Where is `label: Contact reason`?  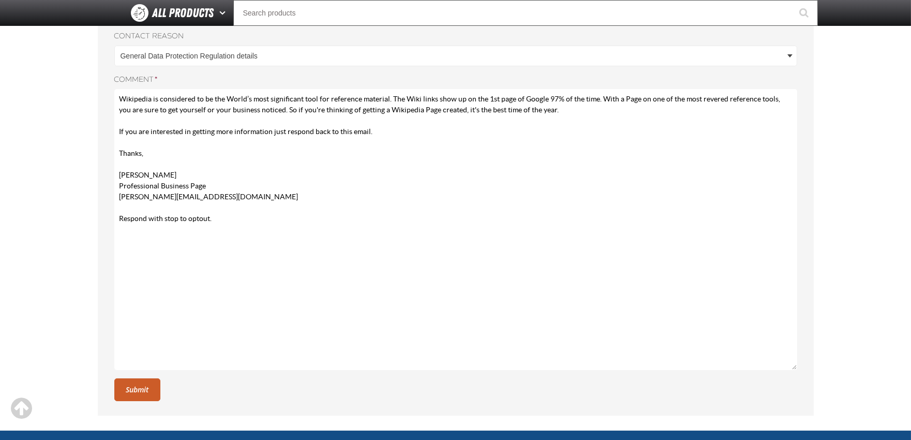 label: Contact reason is located at coordinates (456, 36).